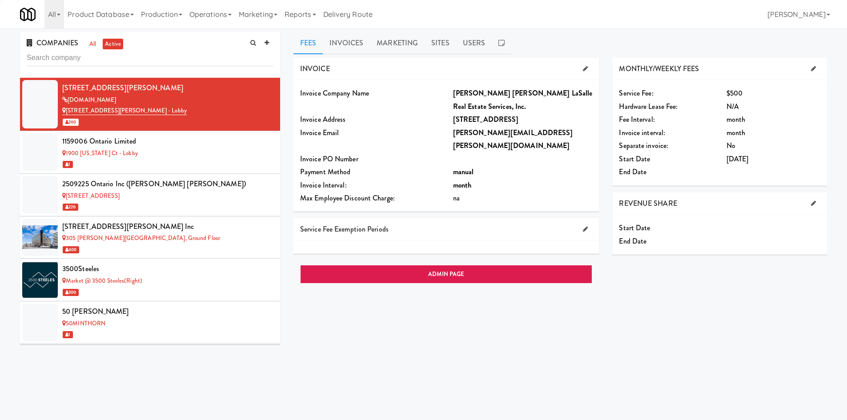  I want to click on input: Search company, so click(150, 58).